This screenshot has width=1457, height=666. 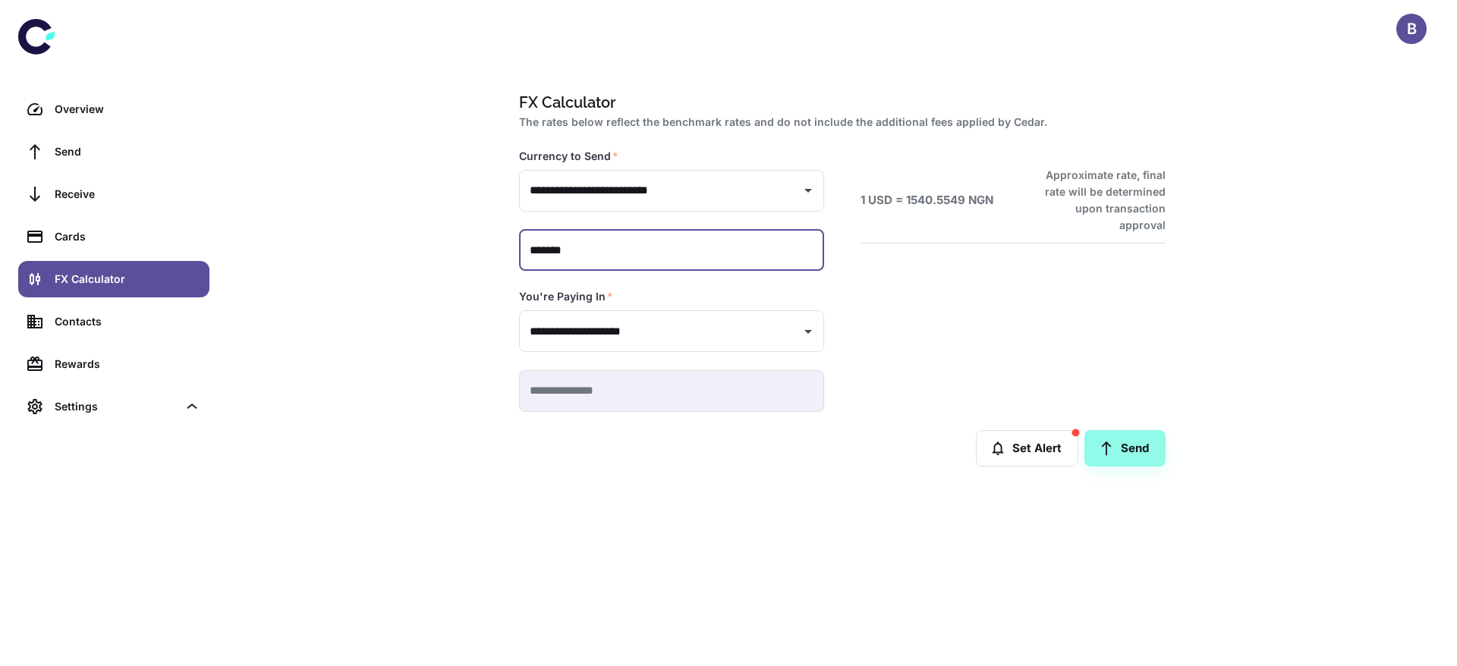 What do you see at coordinates (114, 194) in the screenshot?
I see `a: Receive` at bounding box center [114, 194].